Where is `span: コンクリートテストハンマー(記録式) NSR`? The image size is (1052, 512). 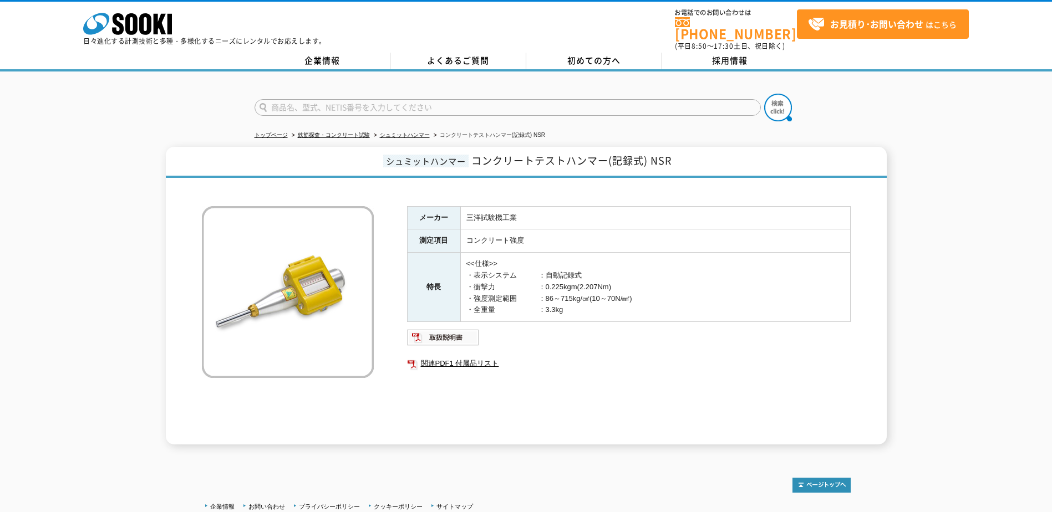 span: コンクリートテストハンマー(記録式) NSR is located at coordinates (571, 160).